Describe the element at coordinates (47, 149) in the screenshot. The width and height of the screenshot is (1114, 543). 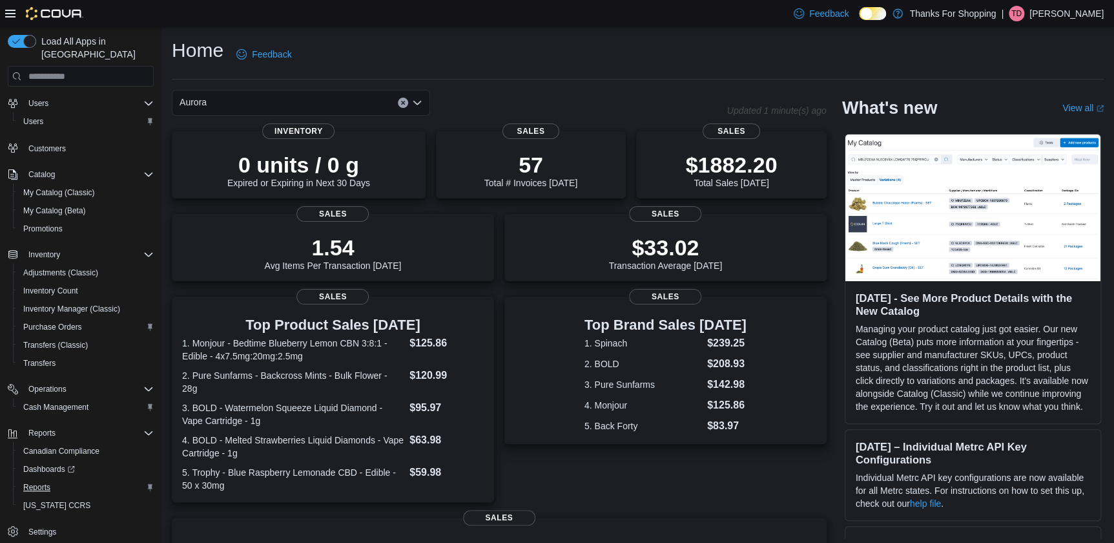
I see `span: Customers` at that location.